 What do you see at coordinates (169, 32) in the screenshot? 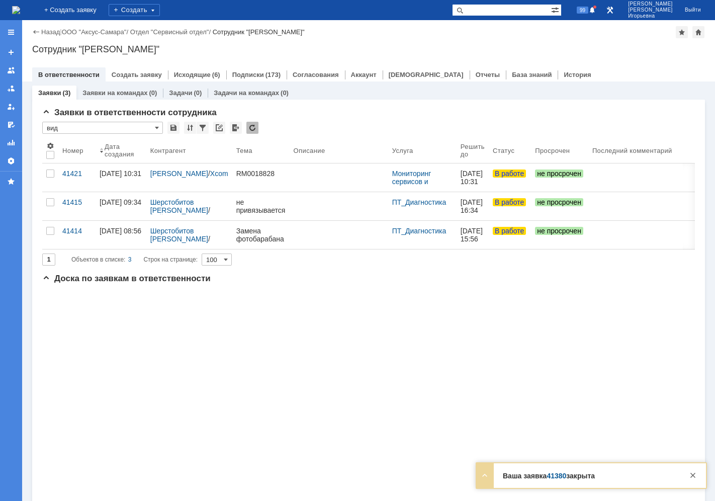
I see `a: Отдел "Сервисный отдел"` at bounding box center [169, 32].